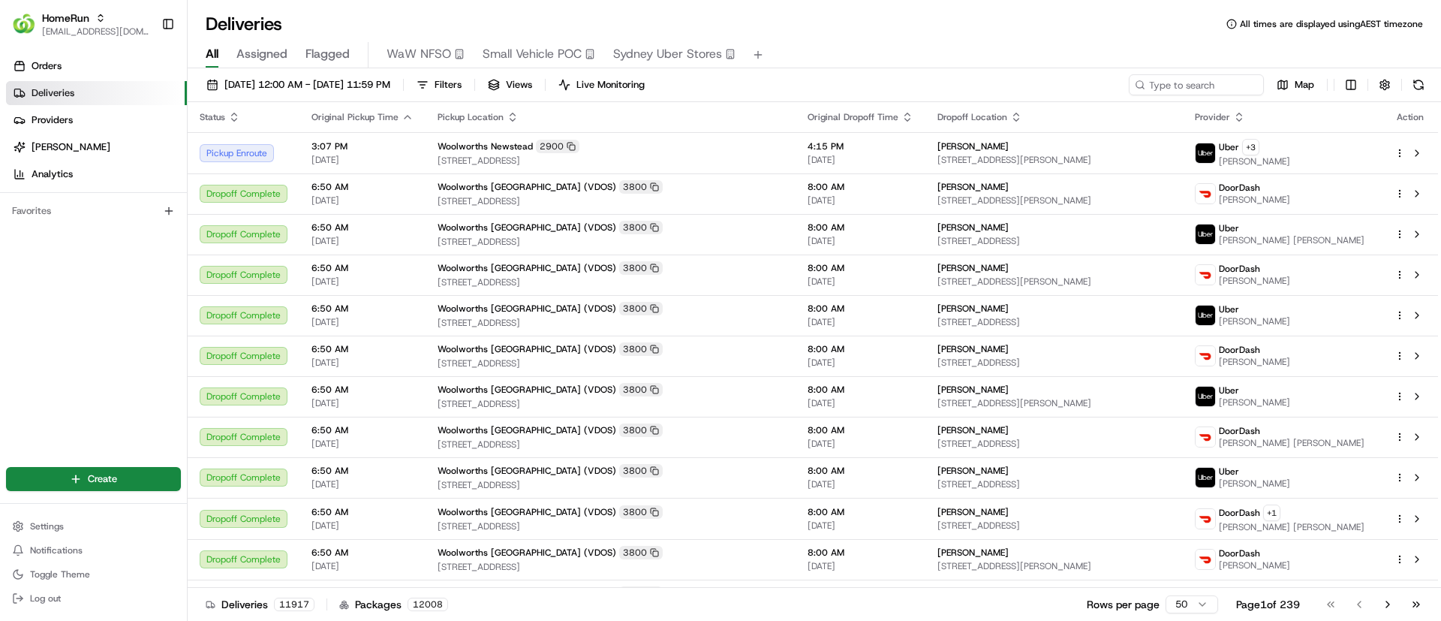  What do you see at coordinates (1304, 85) in the screenshot?
I see `span: Map` at bounding box center [1304, 85].